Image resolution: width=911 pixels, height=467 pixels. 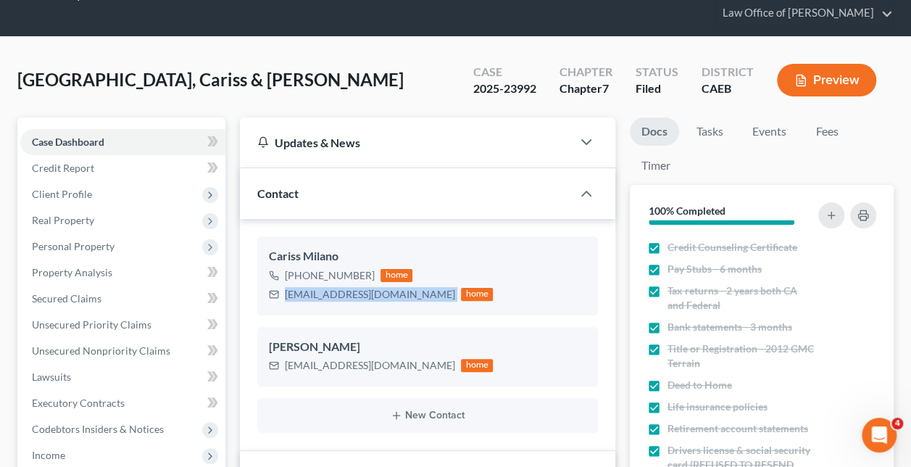 What do you see at coordinates (123, 377) in the screenshot?
I see `a: Lawsuits` at bounding box center [123, 377].